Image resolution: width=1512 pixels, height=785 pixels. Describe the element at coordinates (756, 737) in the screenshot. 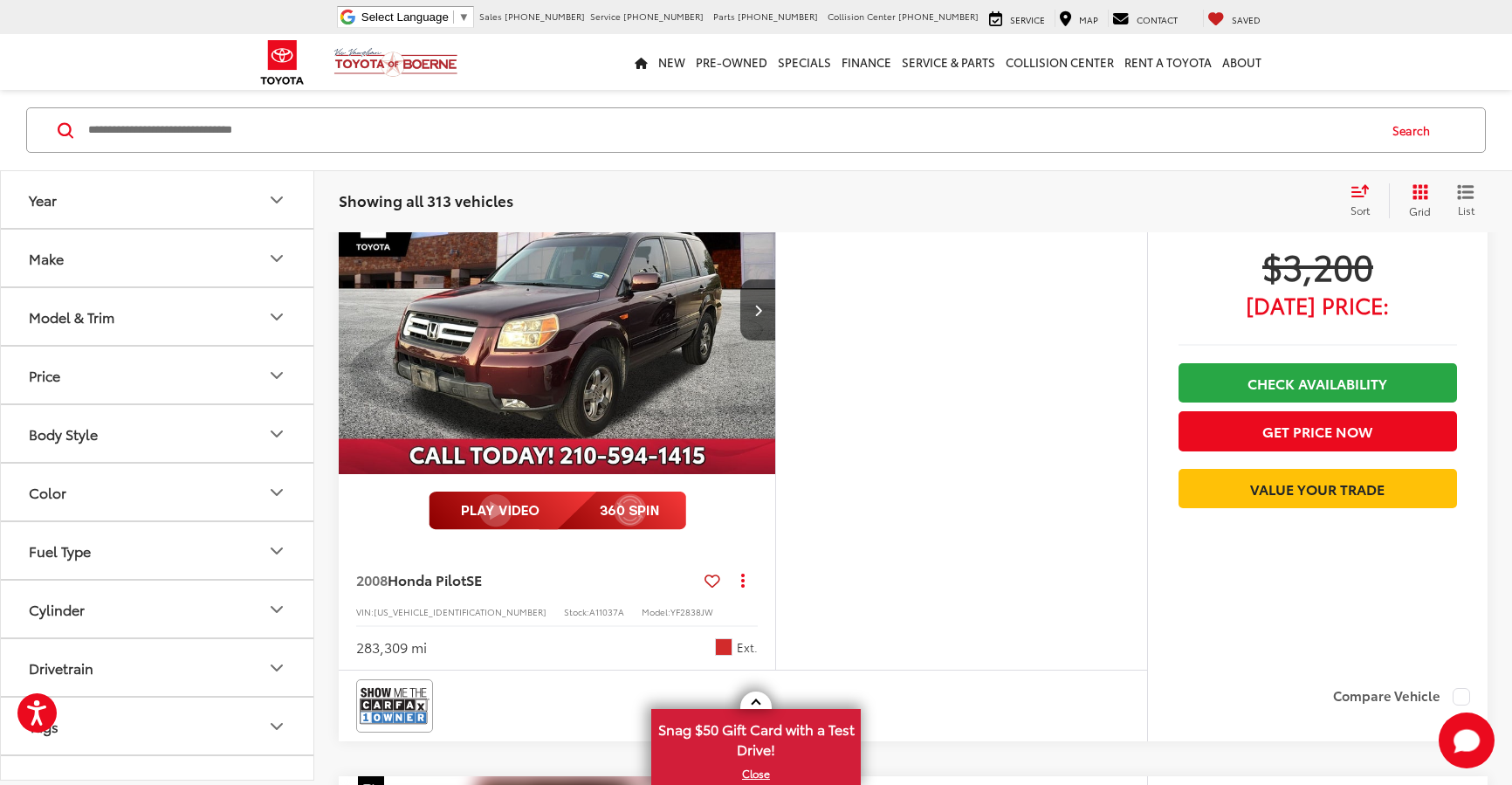

I see `span: Snag $50 Gift Card with a Test Drive!` at that location.